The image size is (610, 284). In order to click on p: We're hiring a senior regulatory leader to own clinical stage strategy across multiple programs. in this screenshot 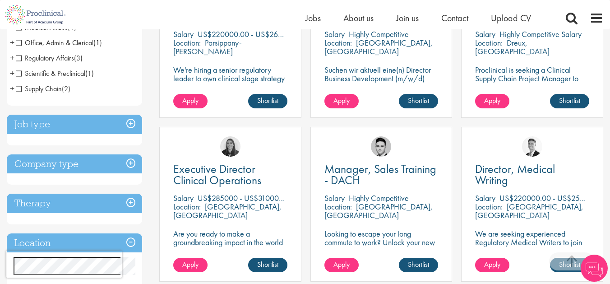, I will do `click(230, 78)`.